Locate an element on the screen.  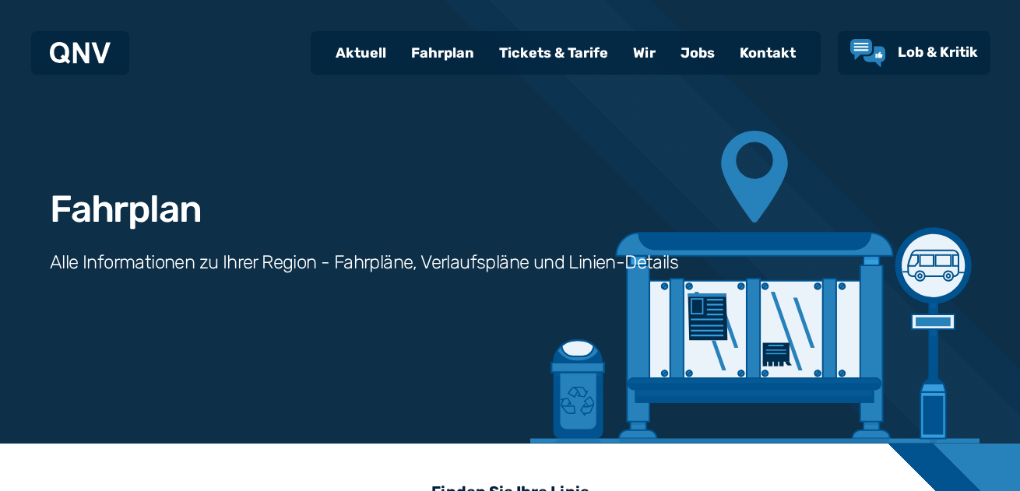
a: Lob & Kritik is located at coordinates (914, 53).